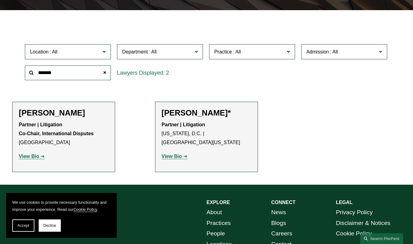 The image size is (413, 244). What do you see at coordinates (23, 225) in the screenshot?
I see `button: Accept` at bounding box center [23, 225].